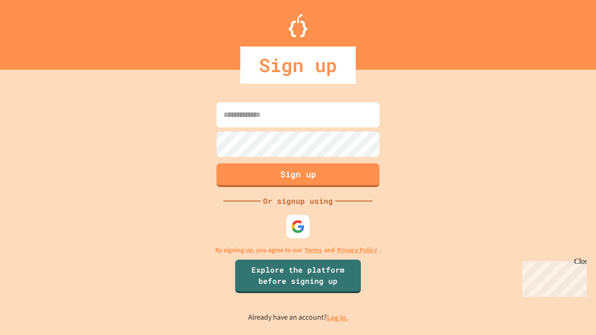  What do you see at coordinates (298, 318) in the screenshot?
I see `p: Already have an account?` at bounding box center [298, 318].